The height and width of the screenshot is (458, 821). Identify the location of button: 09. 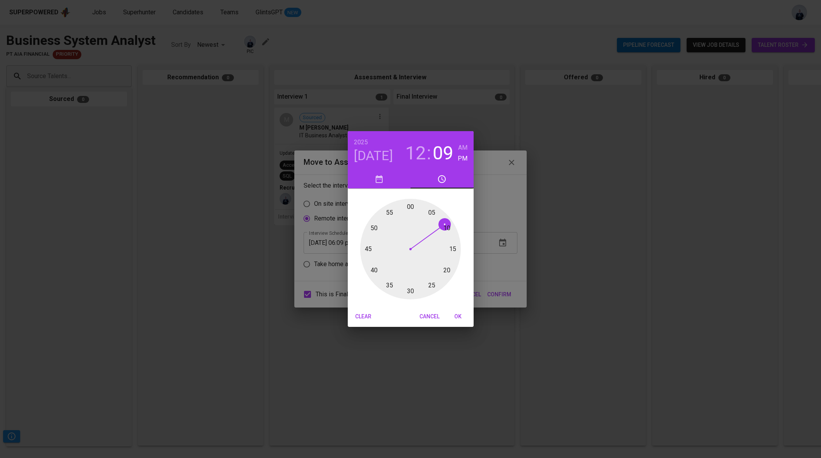
(443, 153).